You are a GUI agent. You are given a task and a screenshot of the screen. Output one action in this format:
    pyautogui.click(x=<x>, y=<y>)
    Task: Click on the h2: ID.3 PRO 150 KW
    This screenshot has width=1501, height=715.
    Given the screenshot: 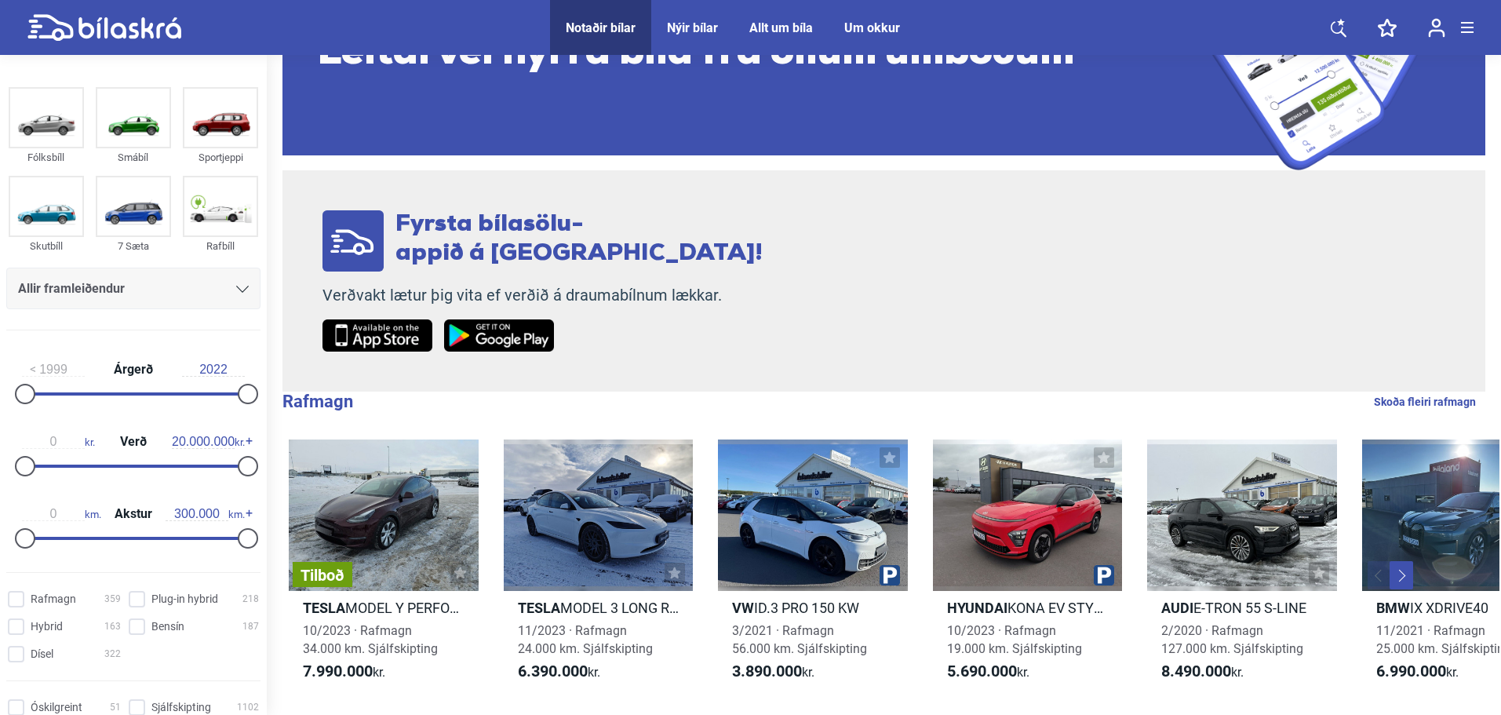 What is the action you would take?
    pyautogui.click(x=813, y=607)
    